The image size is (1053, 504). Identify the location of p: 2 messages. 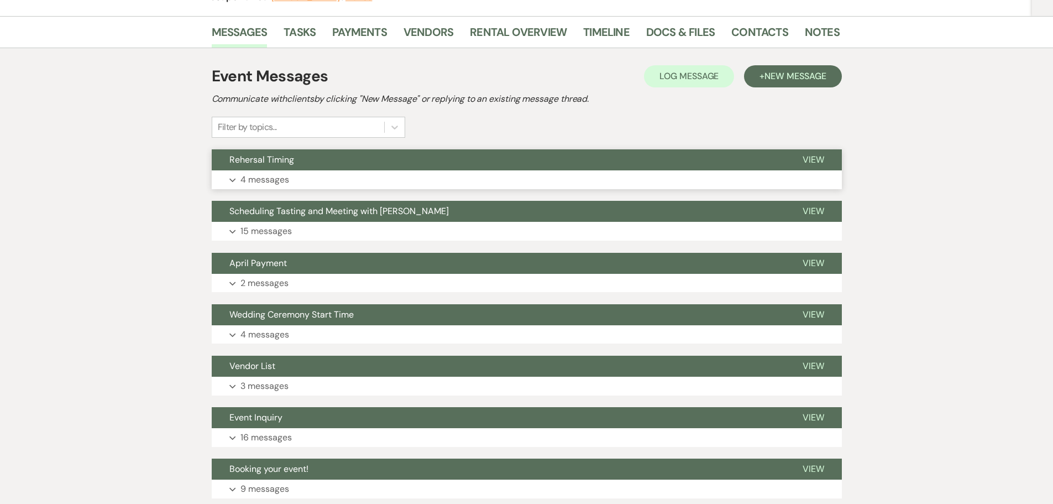
(264, 283).